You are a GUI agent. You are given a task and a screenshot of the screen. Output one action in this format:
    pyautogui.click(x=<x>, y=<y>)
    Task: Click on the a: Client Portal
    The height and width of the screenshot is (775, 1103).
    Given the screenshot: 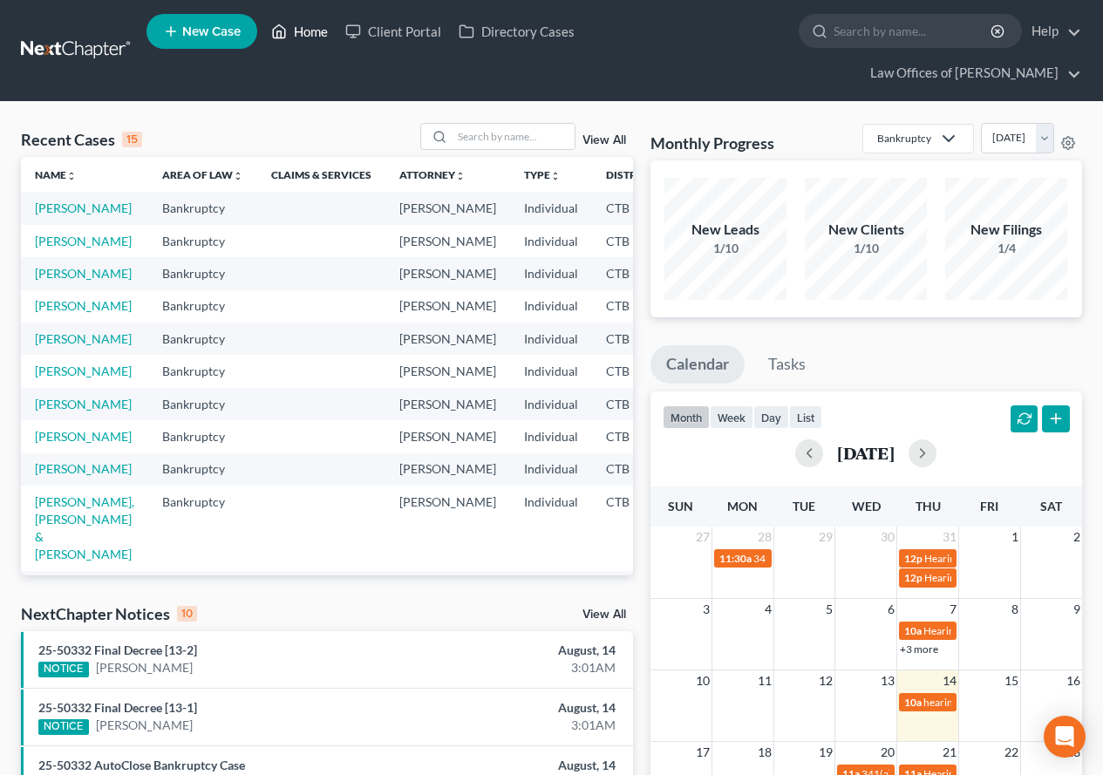 What is the action you would take?
    pyautogui.click(x=393, y=31)
    